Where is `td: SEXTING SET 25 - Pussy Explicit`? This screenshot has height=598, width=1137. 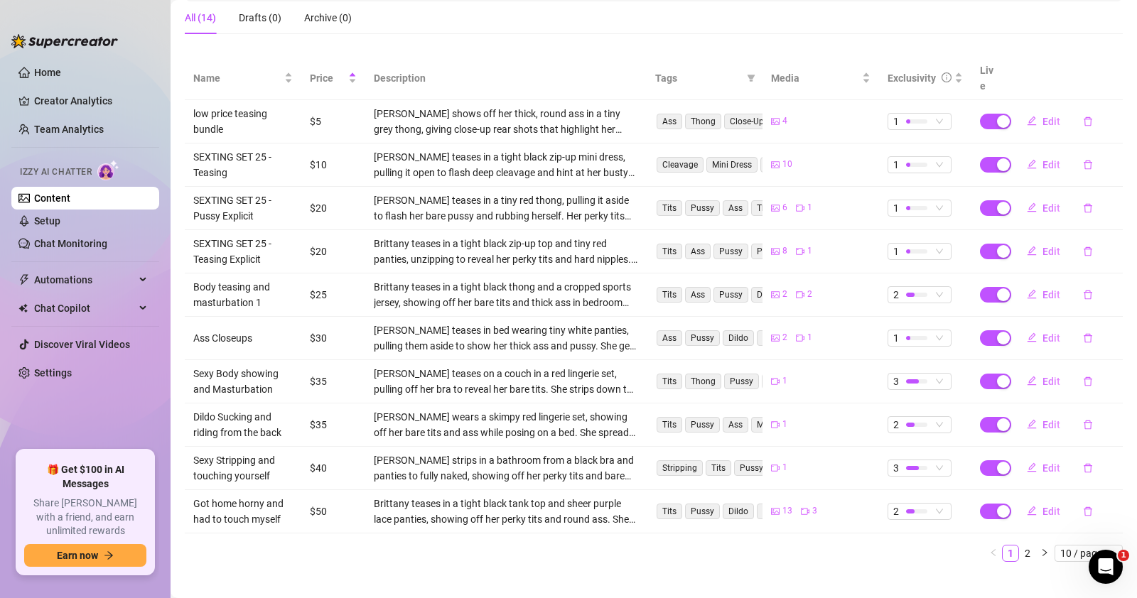
td: SEXTING SET 25 - Pussy Explicit is located at coordinates (243, 208).